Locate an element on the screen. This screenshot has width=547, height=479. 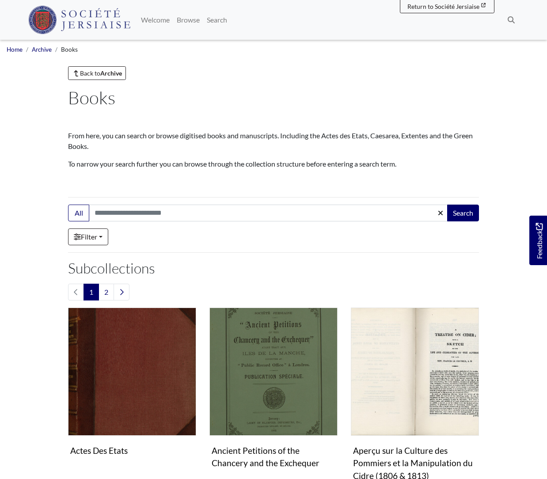
a: Next page is located at coordinates (122, 292).